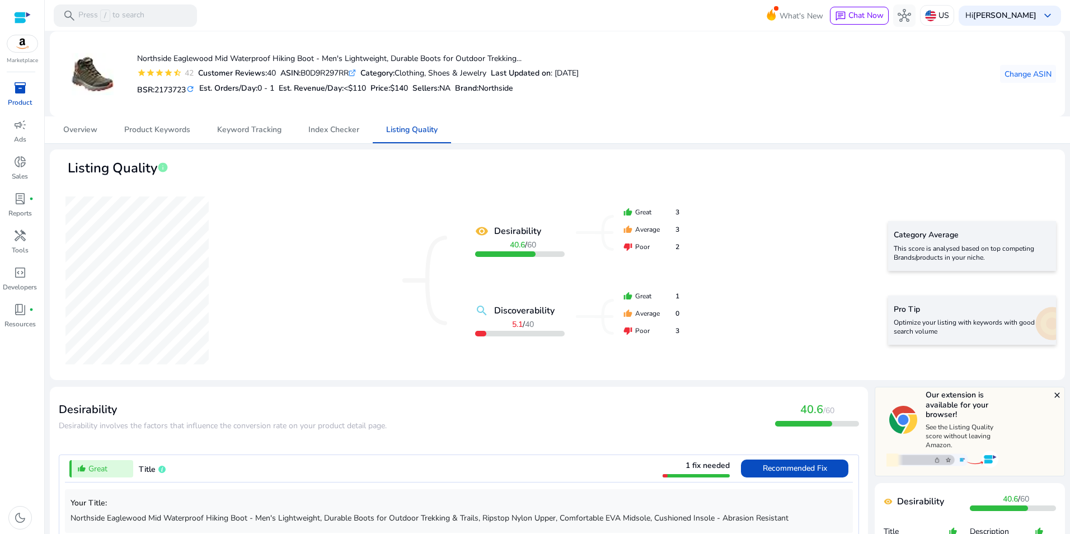 This screenshot has height=534, width=1070. What do you see at coordinates (20, 199) in the screenshot?
I see `span: lab_profile` at bounding box center [20, 199].